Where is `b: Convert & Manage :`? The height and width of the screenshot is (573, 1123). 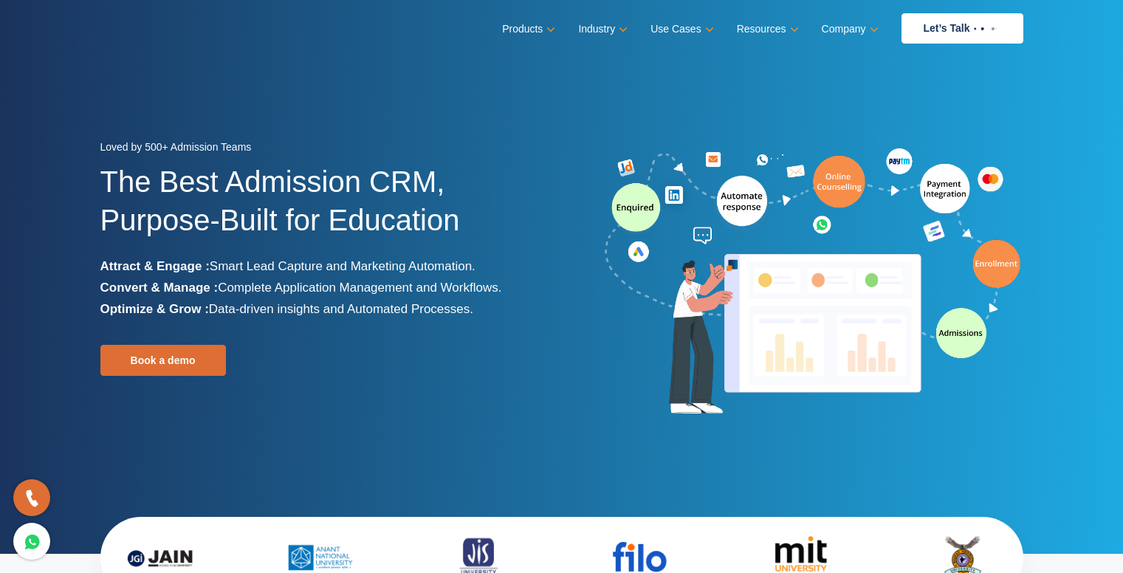 b: Convert & Manage : is located at coordinates (159, 287).